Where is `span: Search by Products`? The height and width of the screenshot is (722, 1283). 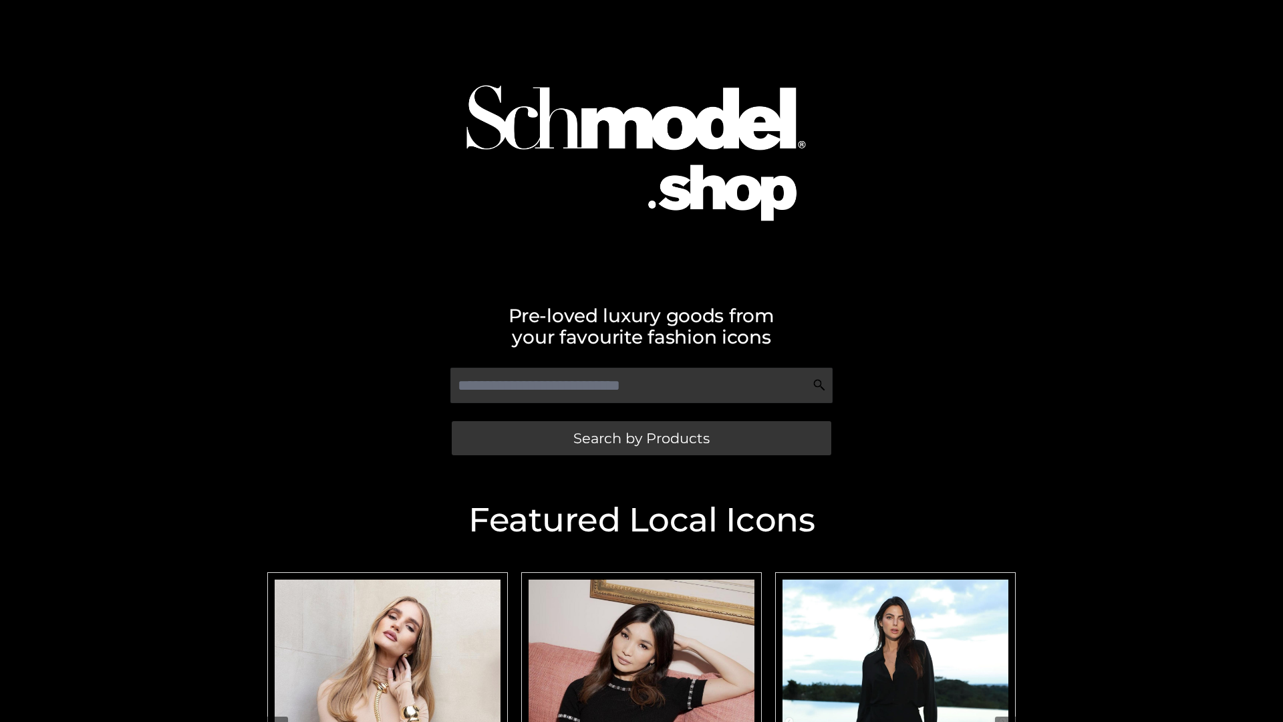 span: Search by Products is located at coordinates (641, 438).